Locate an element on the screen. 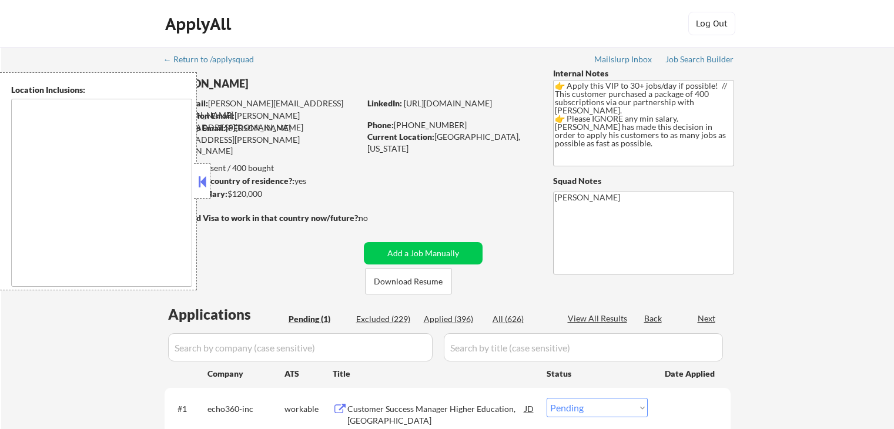 The image size is (894, 429). div: Title is located at coordinates (434, 374).